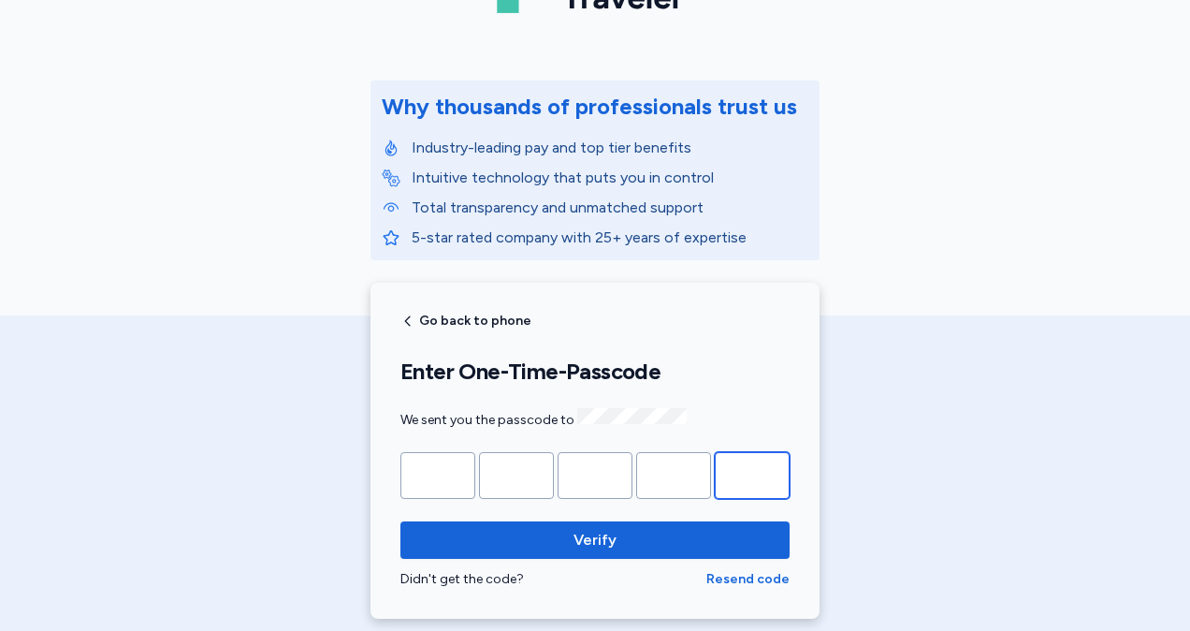  What do you see at coordinates (674, 475) in the screenshot?
I see `input: Please enter OTP character 4` at bounding box center [674, 475].